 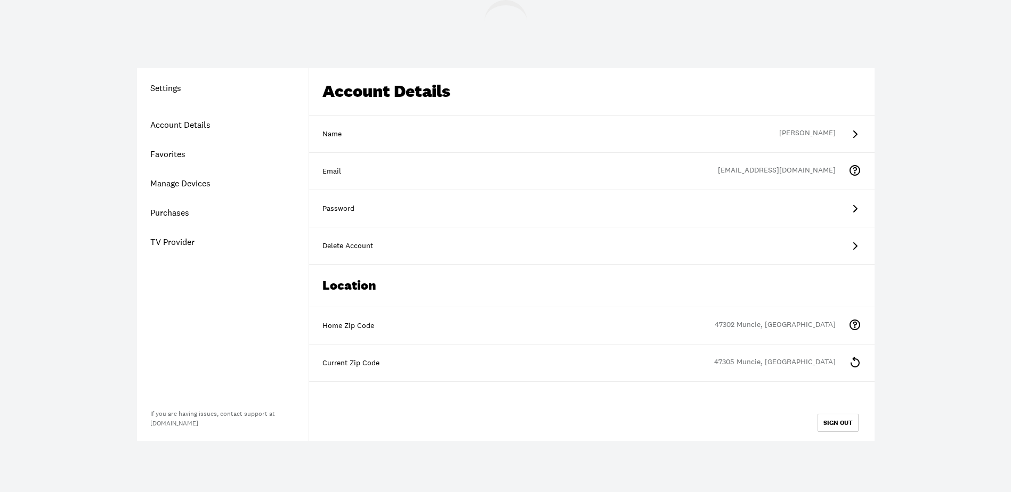 What do you see at coordinates (592, 209) in the screenshot?
I see `div: Password` at bounding box center [592, 209].